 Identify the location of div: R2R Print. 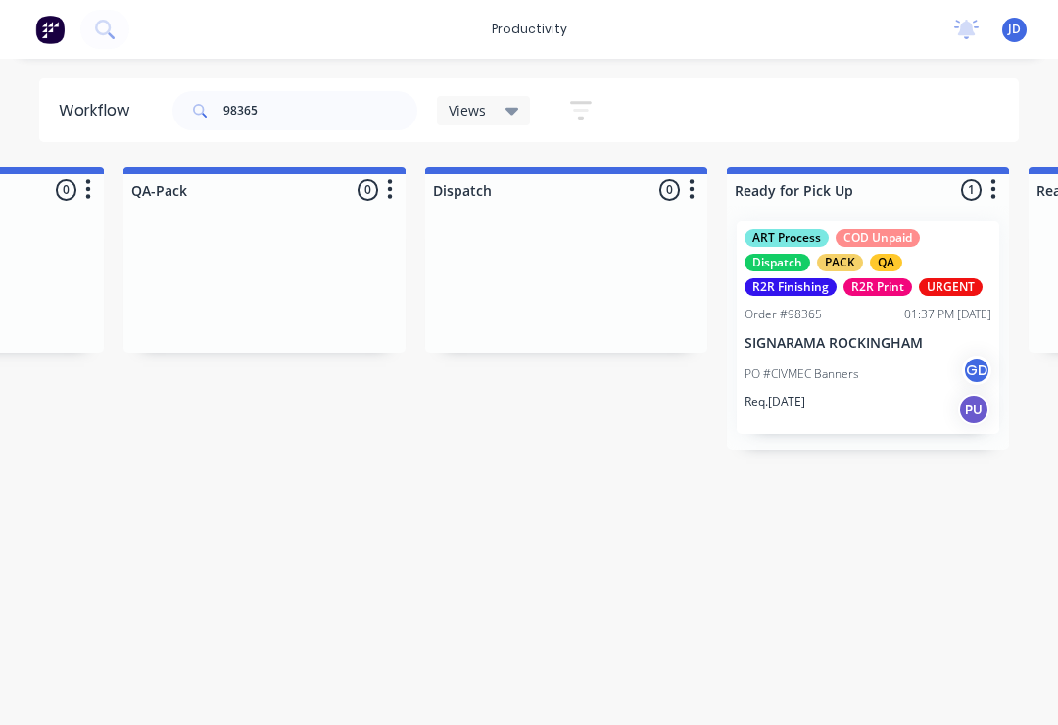
(878, 287).